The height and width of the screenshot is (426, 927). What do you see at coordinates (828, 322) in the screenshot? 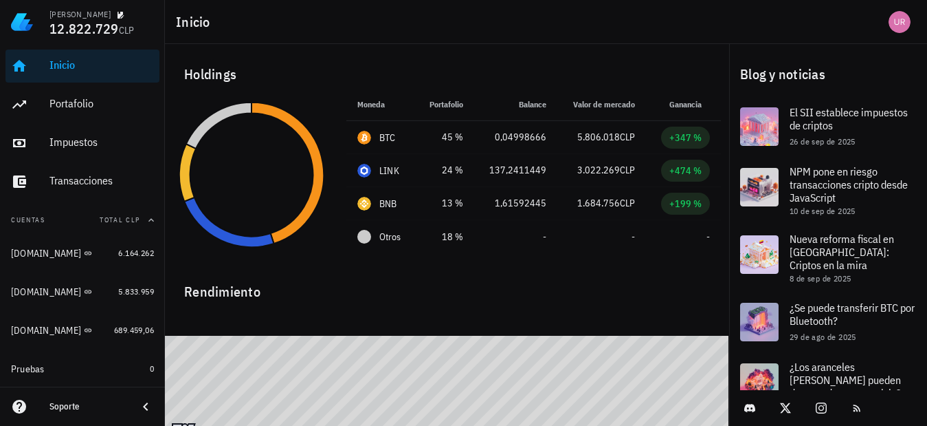
I see `a: ¿Se puede transferir BTC por Bluetooth? 29 de ago de 2025` at bounding box center [828, 322].